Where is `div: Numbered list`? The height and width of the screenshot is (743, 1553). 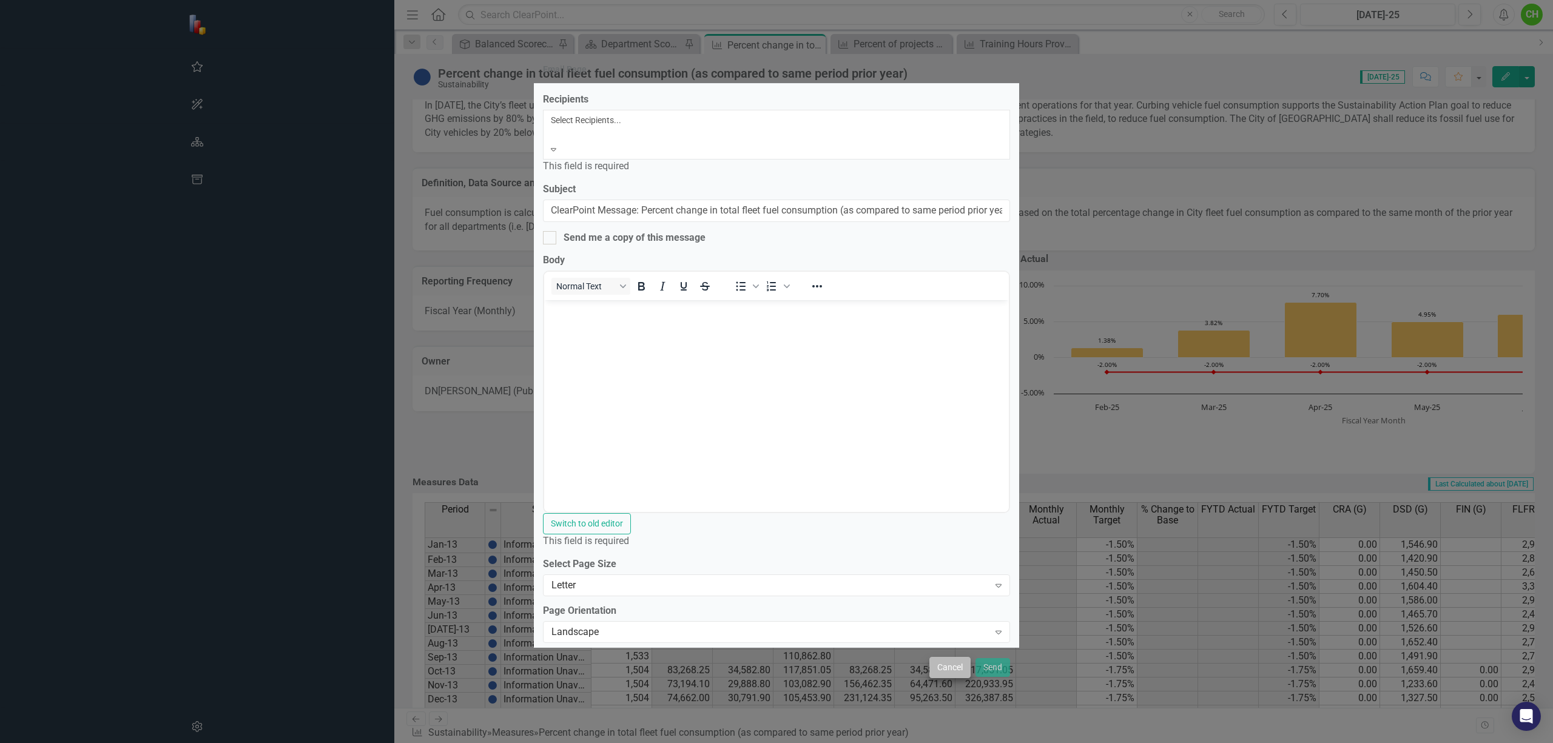 div: Numbered list is located at coordinates (777, 286).